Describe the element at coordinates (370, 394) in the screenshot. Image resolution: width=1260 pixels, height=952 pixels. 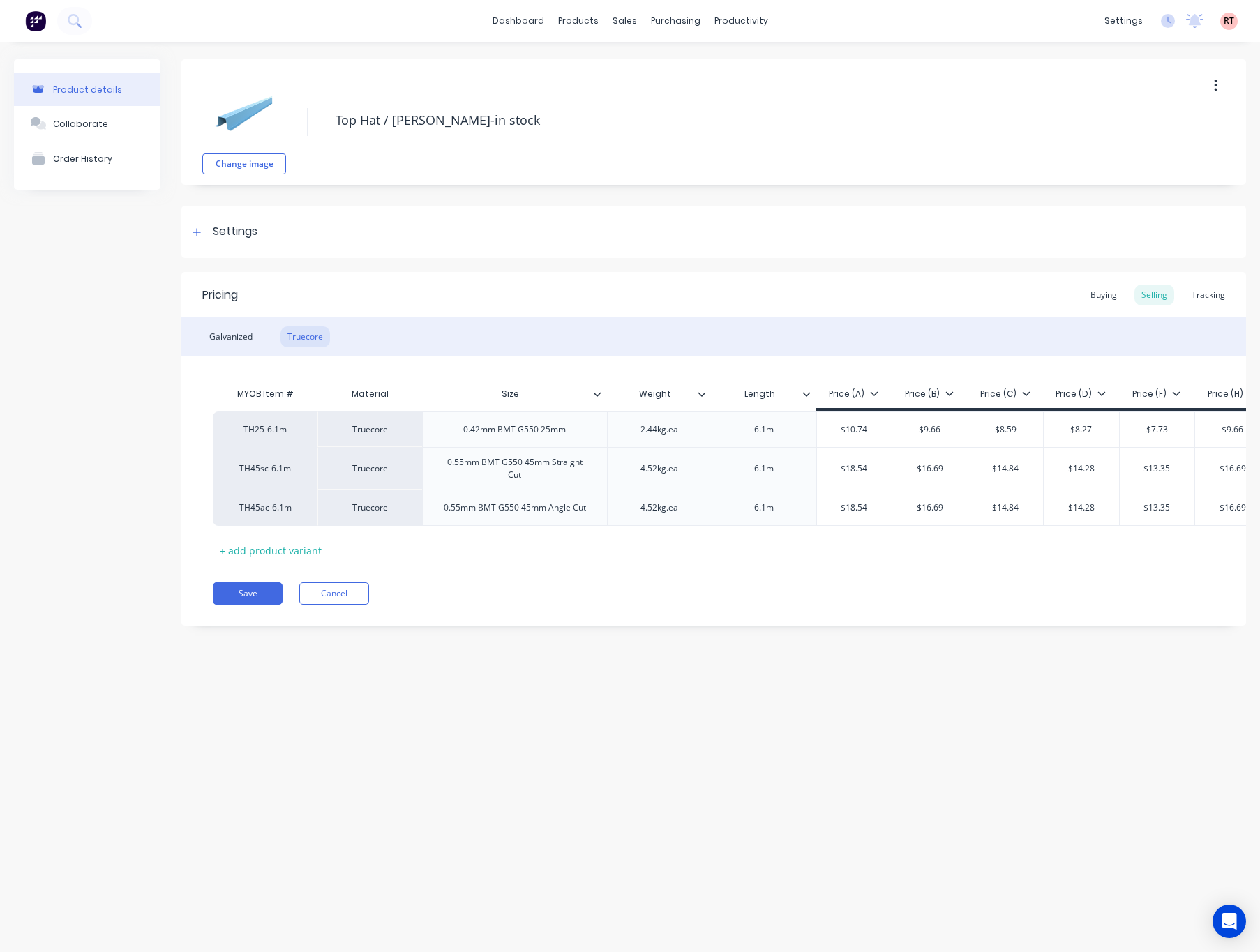
I see `div: Material` at that location.